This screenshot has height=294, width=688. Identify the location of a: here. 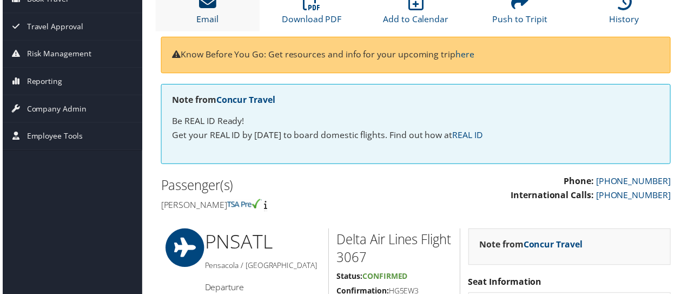
(466, 55).